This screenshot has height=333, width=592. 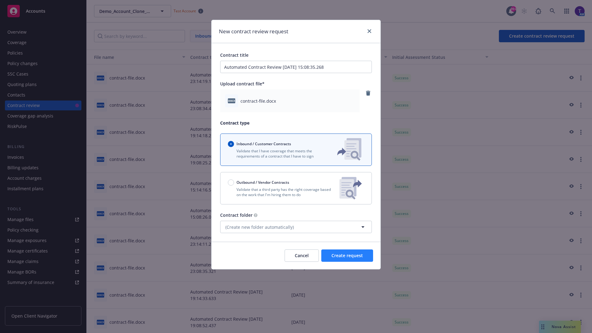 What do you see at coordinates (296, 227) in the screenshot?
I see `button: (Create new folder automatically)` at bounding box center [296, 227].